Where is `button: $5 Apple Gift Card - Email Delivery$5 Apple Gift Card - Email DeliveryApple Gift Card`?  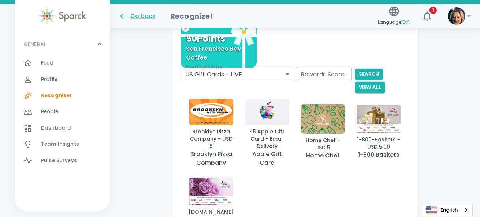
button: $5 Apple Gift Card - Email Delivery$5 Apple Gift Card - Email DeliveryApple Gift Card is located at coordinates (267, 132).